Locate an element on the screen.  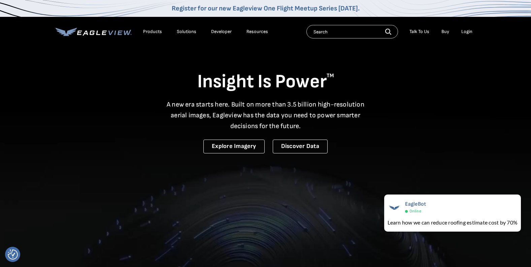
div: Talk To Us is located at coordinates (419, 32).